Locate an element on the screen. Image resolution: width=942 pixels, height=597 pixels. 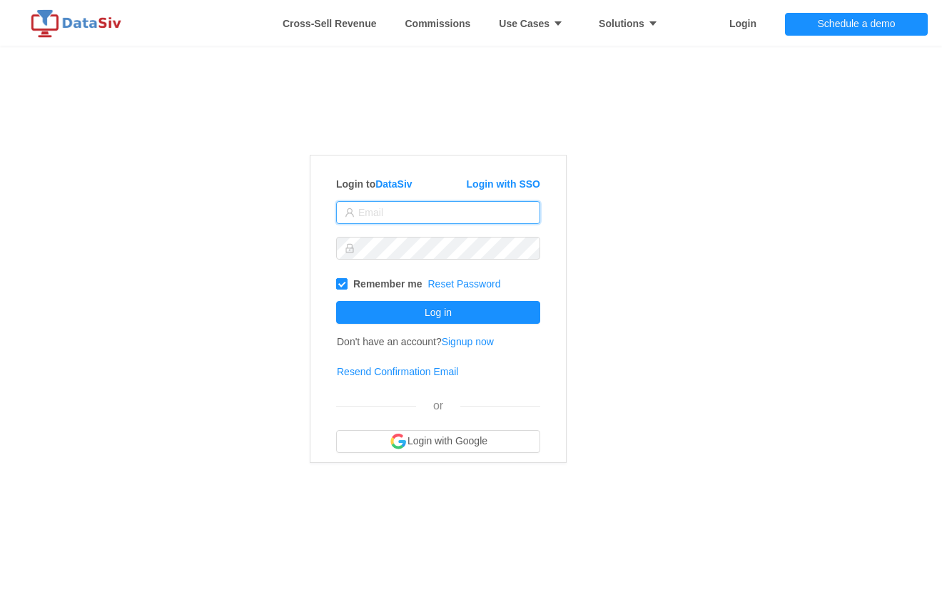
a: Reset Password is located at coordinates (465, 284).